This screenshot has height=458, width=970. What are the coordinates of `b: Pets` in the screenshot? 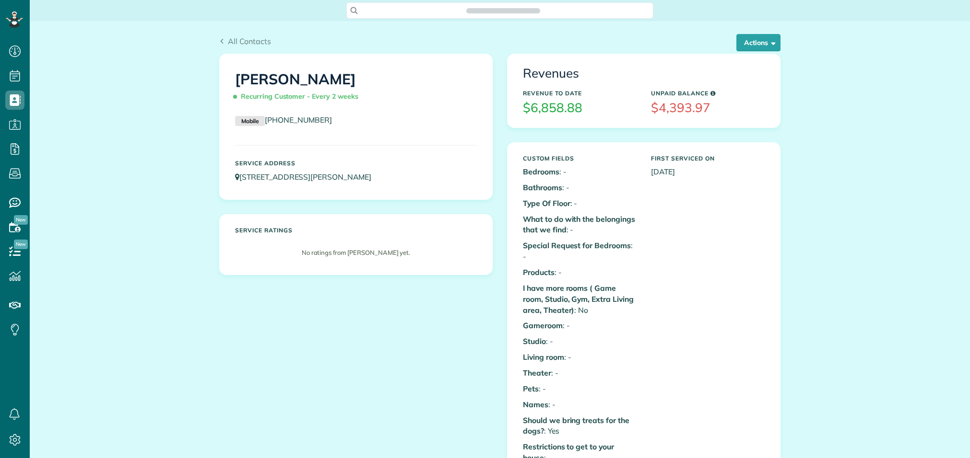 It's located at (530, 389).